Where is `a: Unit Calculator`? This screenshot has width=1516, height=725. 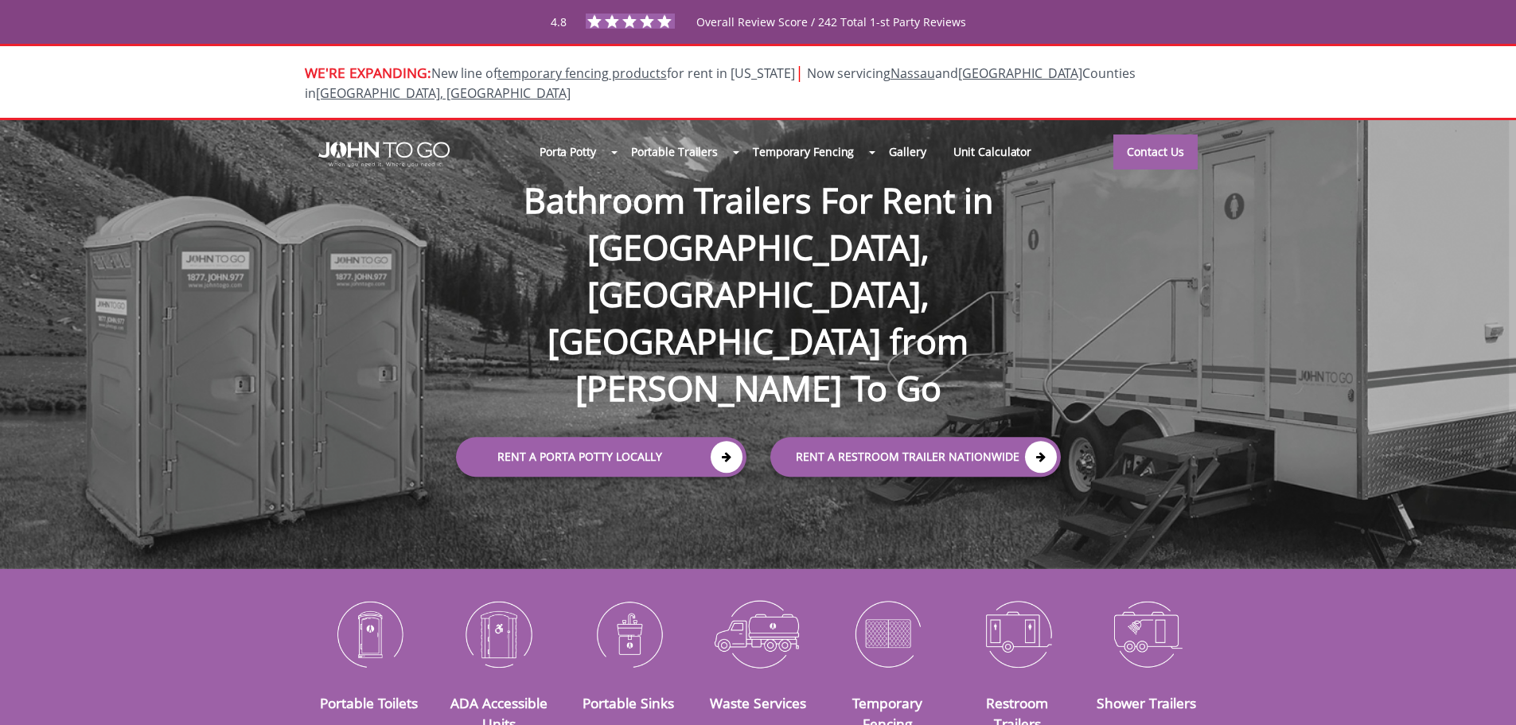
a: Unit Calculator is located at coordinates (993, 151).